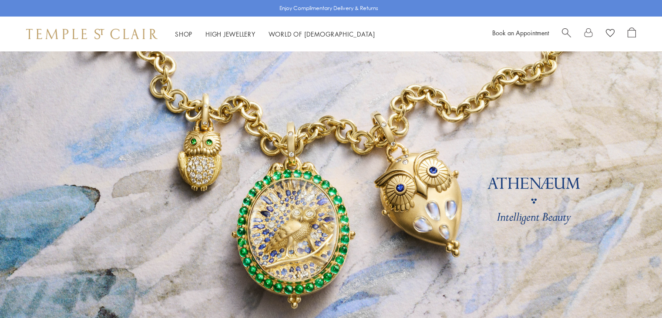 This screenshot has height=318, width=662. Describe the element at coordinates (328, 8) in the screenshot. I see `p: Enjoy Complimentary Delivery & Returns` at that location.